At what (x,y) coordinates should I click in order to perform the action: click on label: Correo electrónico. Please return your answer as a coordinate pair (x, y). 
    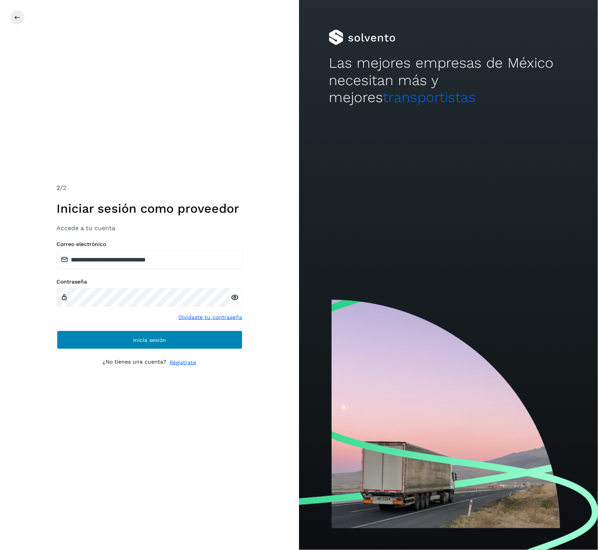
    Looking at the image, I should click on (150, 244).